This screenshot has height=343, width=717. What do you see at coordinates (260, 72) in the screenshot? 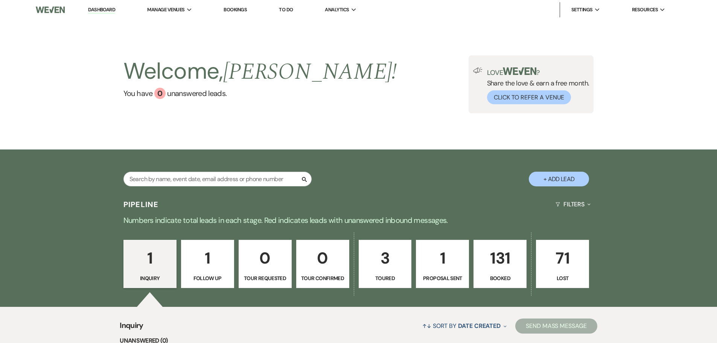
I see `h2: Welcome,` at bounding box center [260, 72].